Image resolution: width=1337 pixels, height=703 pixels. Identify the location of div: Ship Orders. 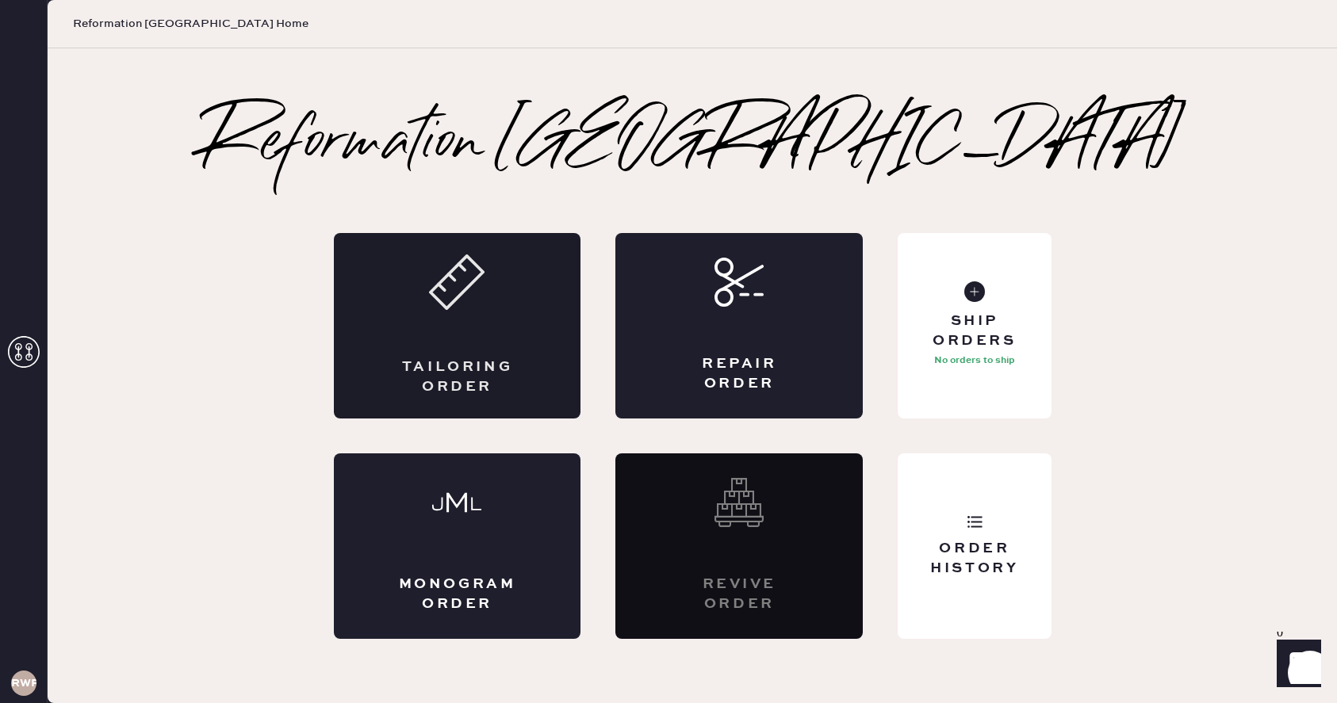
(974, 332).